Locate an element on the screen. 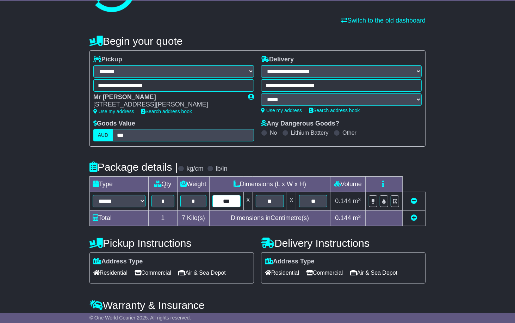  label: Delivery is located at coordinates (277, 60).